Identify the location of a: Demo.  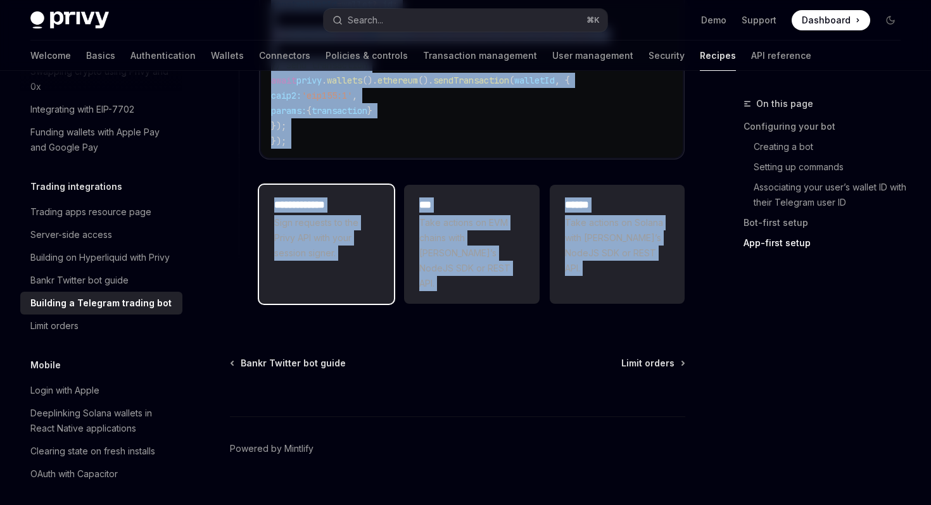
(714, 20).